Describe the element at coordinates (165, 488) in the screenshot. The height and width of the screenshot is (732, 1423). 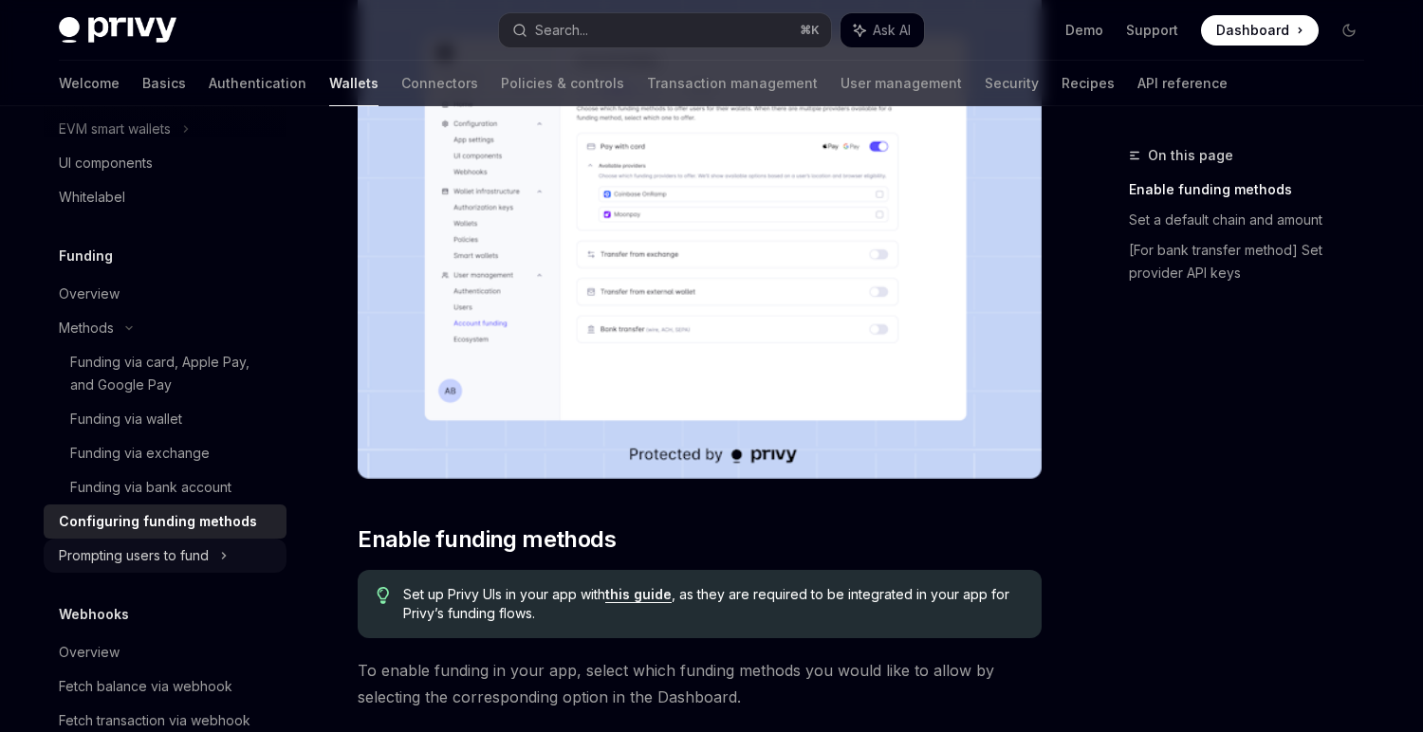
I see `a: Funding via bank account` at that location.